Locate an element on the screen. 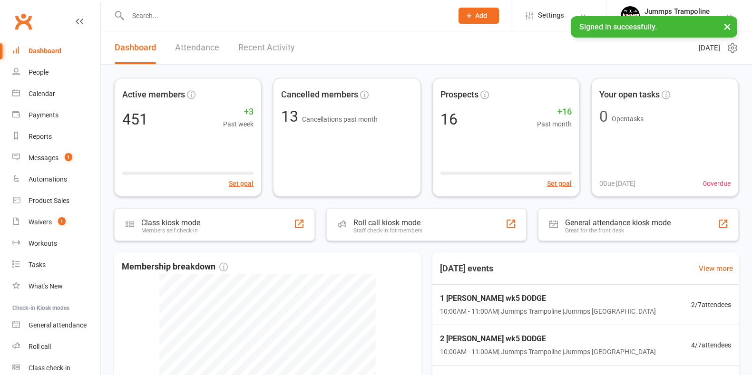  span: Your open tasks is located at coordinates (629, 95).